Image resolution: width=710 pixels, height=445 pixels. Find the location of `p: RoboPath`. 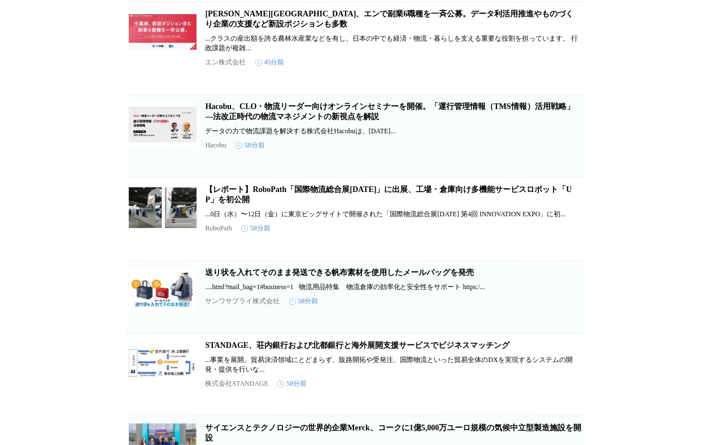

p: RoboPath is located at coordinates (219, 228).